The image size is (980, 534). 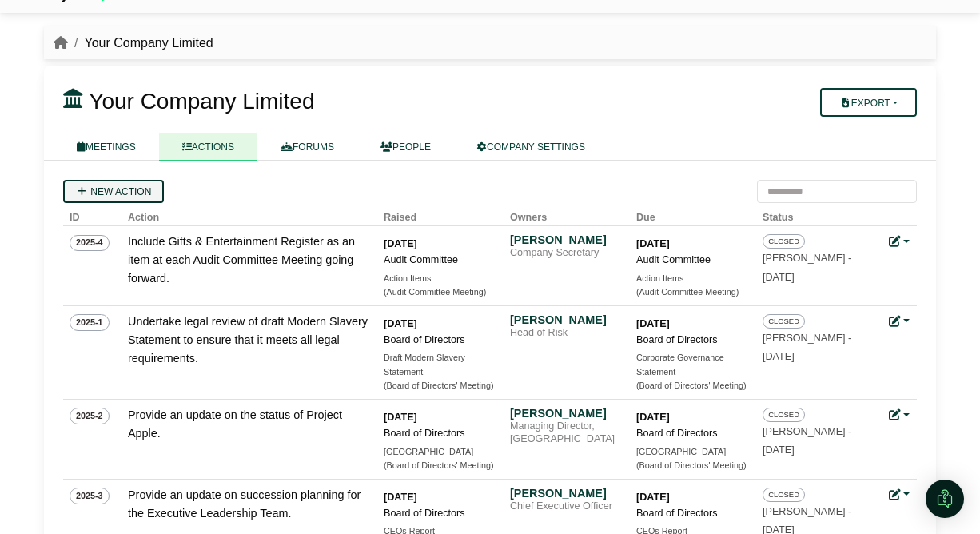 I want to click on a: FORUMS, so click(x=307, y=146).